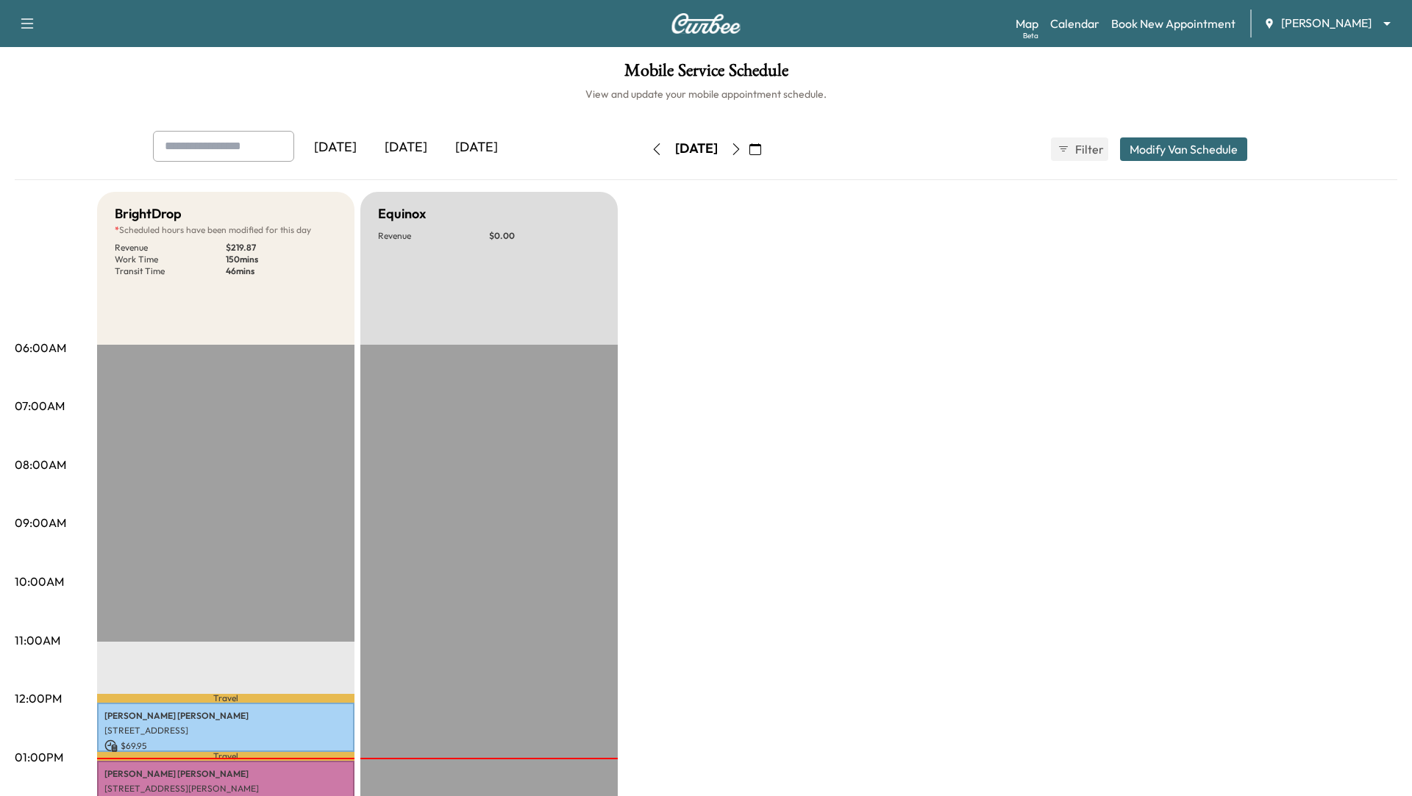 The height and width of the screenshot is (796, 1412). I want to click on p: 01:00PM, so click(39, 757).